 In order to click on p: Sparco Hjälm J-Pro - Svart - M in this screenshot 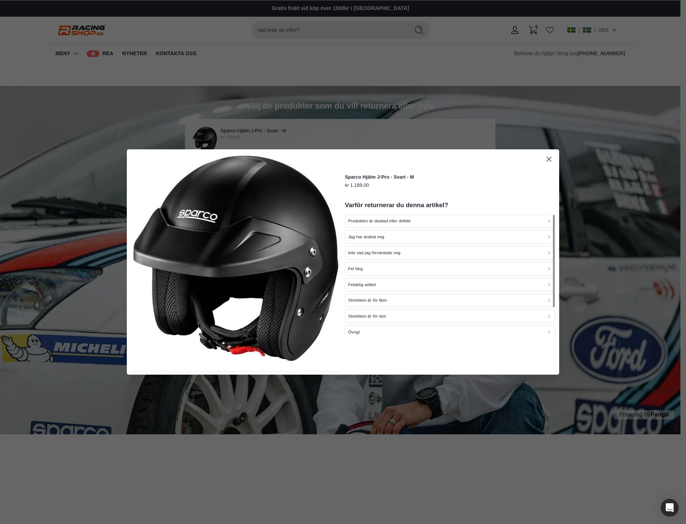, I will do `click(379, 176)`.